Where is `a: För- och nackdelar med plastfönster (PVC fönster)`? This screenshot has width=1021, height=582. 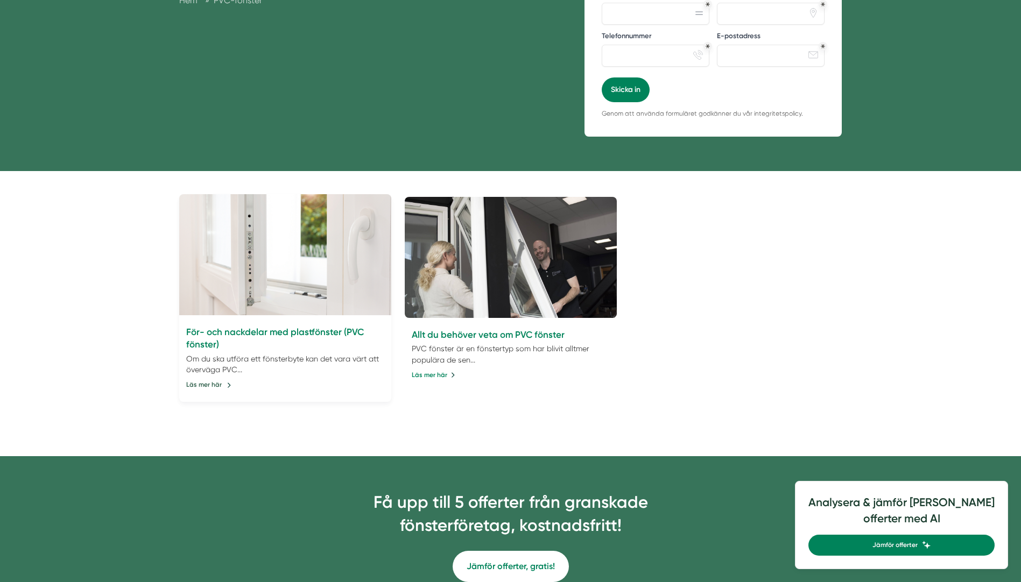 a: För- och nackdelar med plastfönster (PVC fönster) is located at coordinates (275, 339).